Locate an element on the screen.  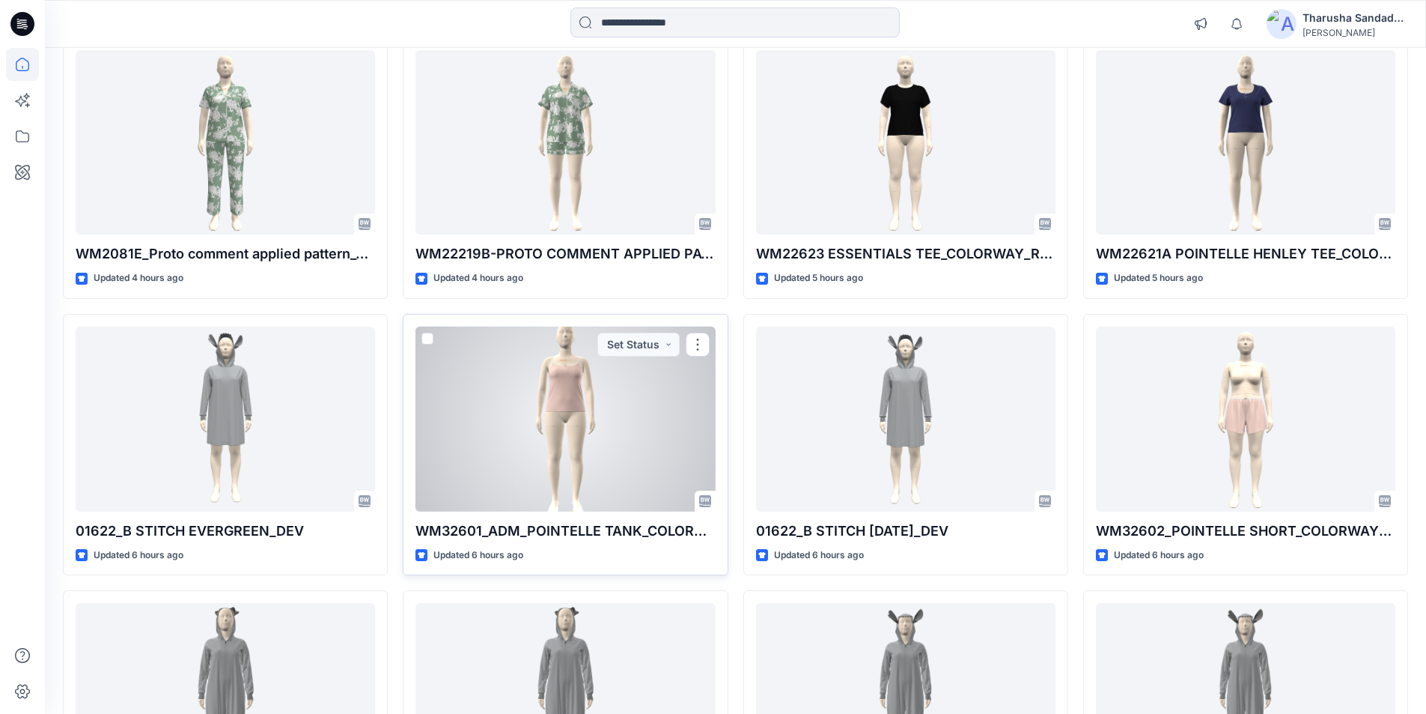
p: WM22219B-PROTO COMMENT APPLIED PATTERN_COLORWAY_REV13 is located at coordinates (565, 254).